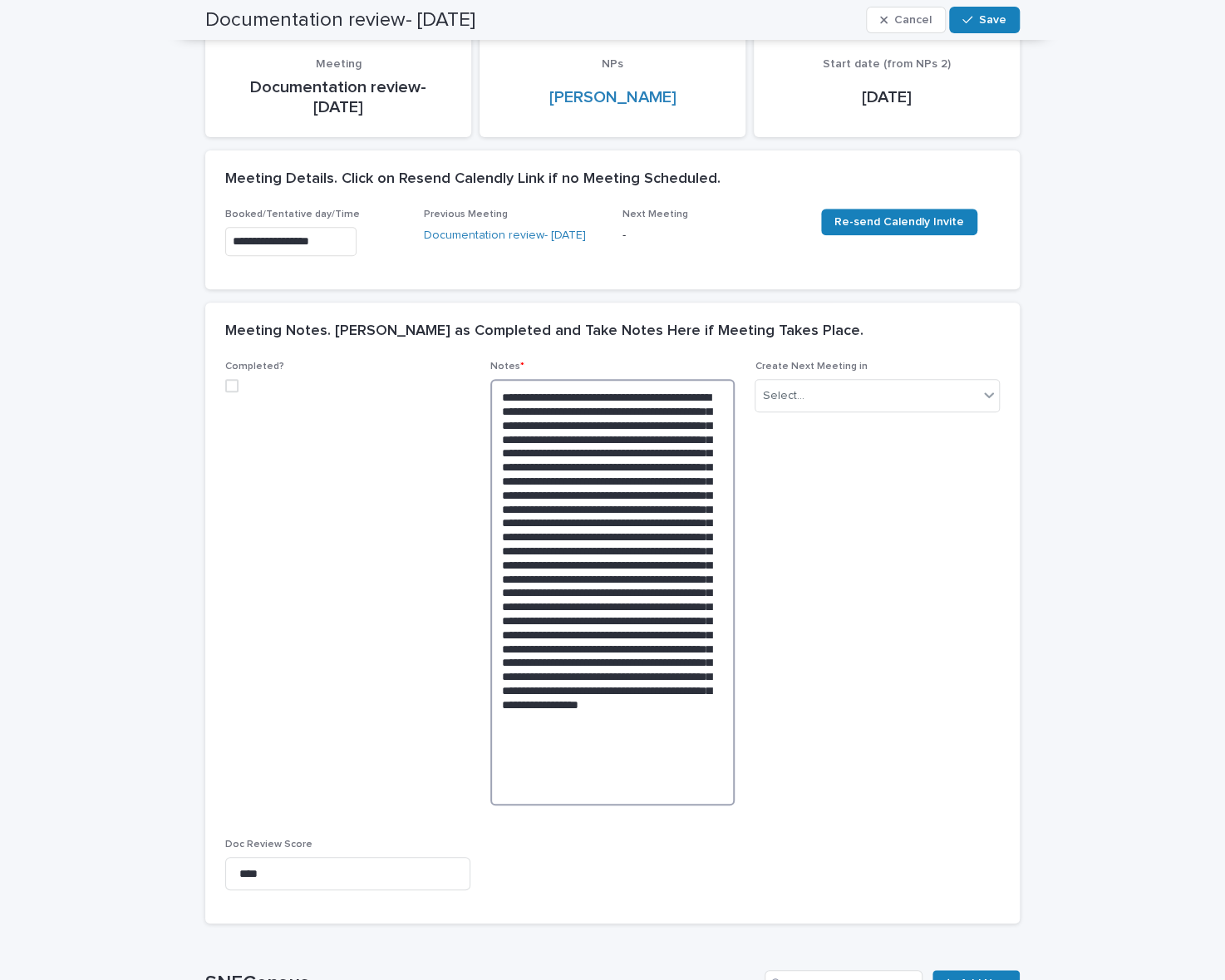  What do you see at coordinates (985, 20) in the screenshot?
I see `button: Save` at bounding box center [985, 20].